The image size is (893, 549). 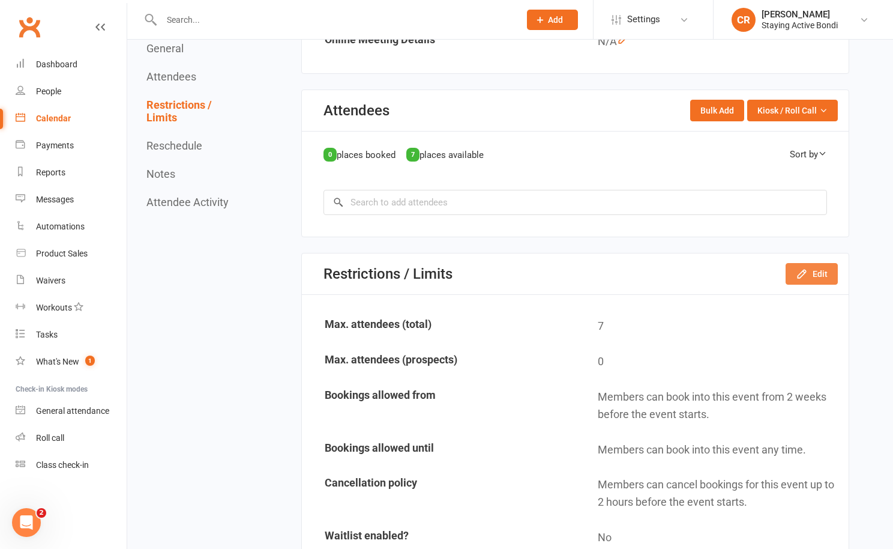 What do you see at coordinates (71, 253) in the screenshot?
I see `a: Product Sales` at bounding box center [71, 253].